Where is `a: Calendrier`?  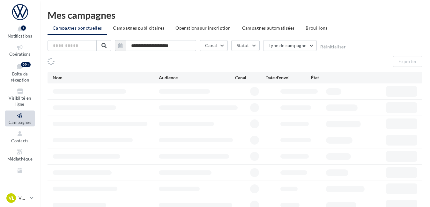
a: Calendrier is located at coordinates (20, 174).